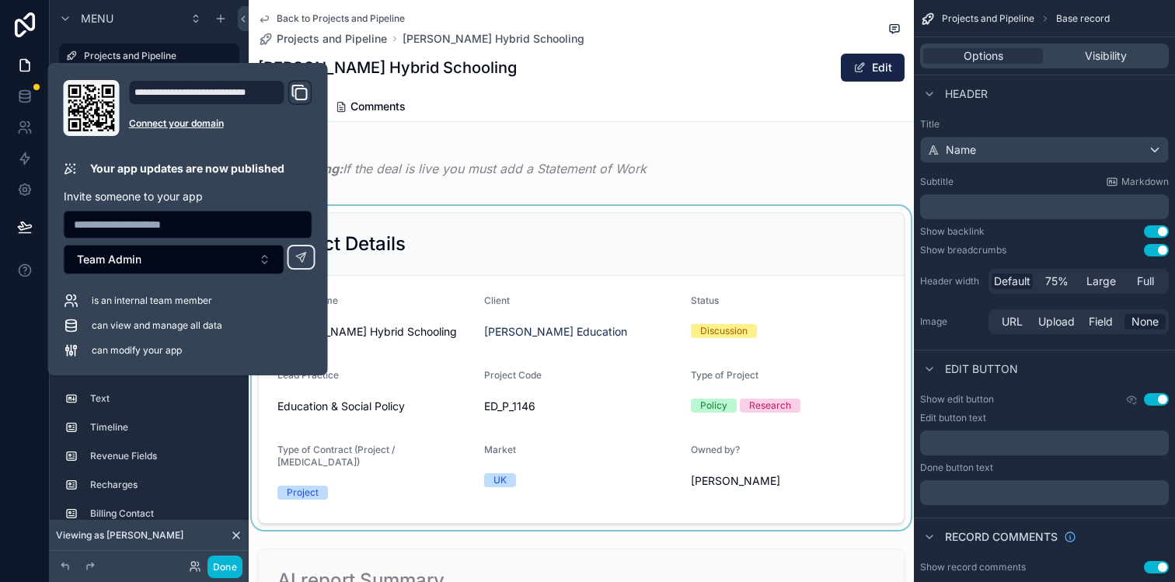 The image size is (1175, 582). What do you see at coordinates (151, 301) in the screenshot?
I see `span: is an internal team member` at bounding box center [151, 301].